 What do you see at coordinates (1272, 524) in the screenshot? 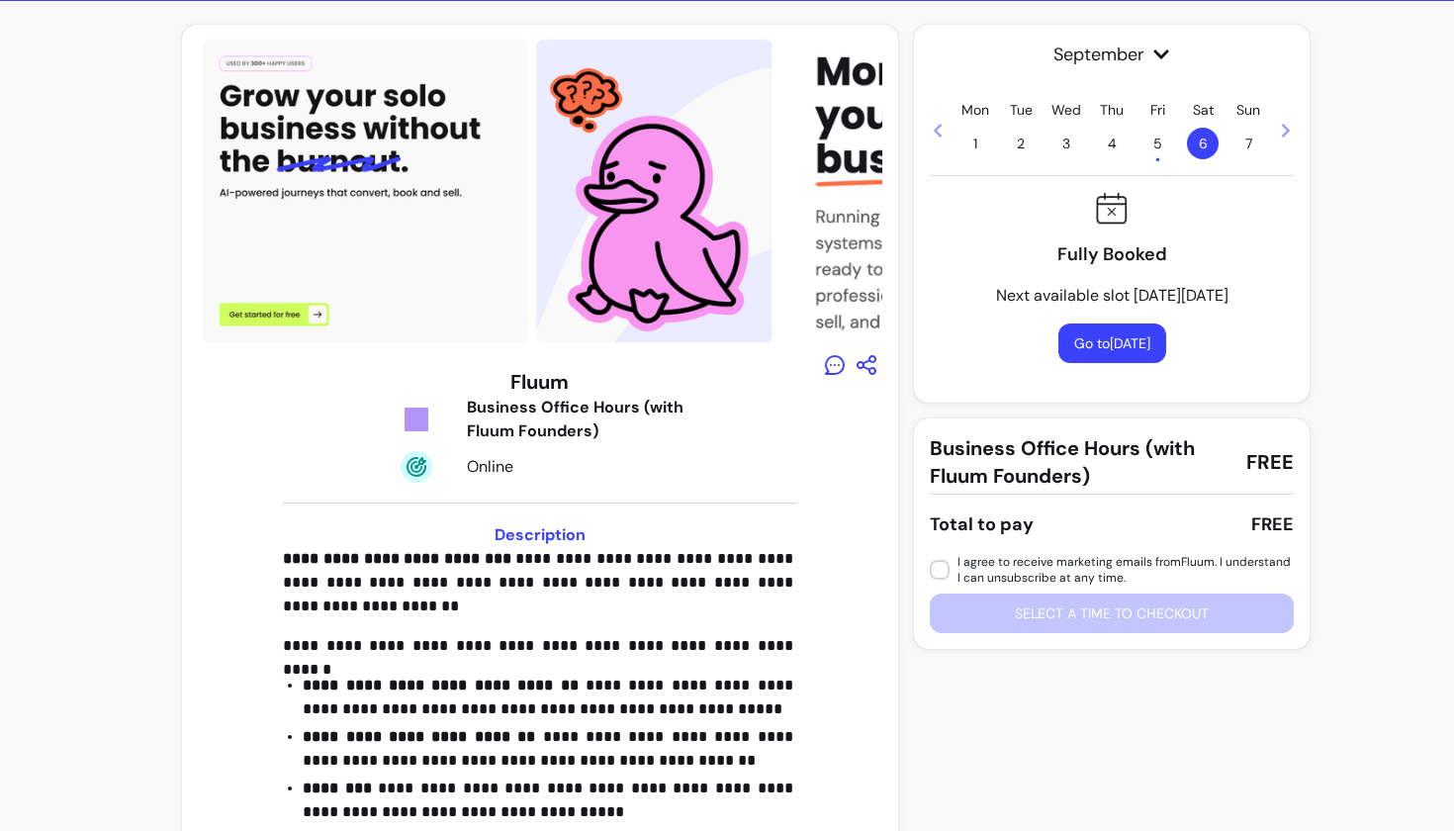
I see `div: FREE` at bounding box center [1272, 524].